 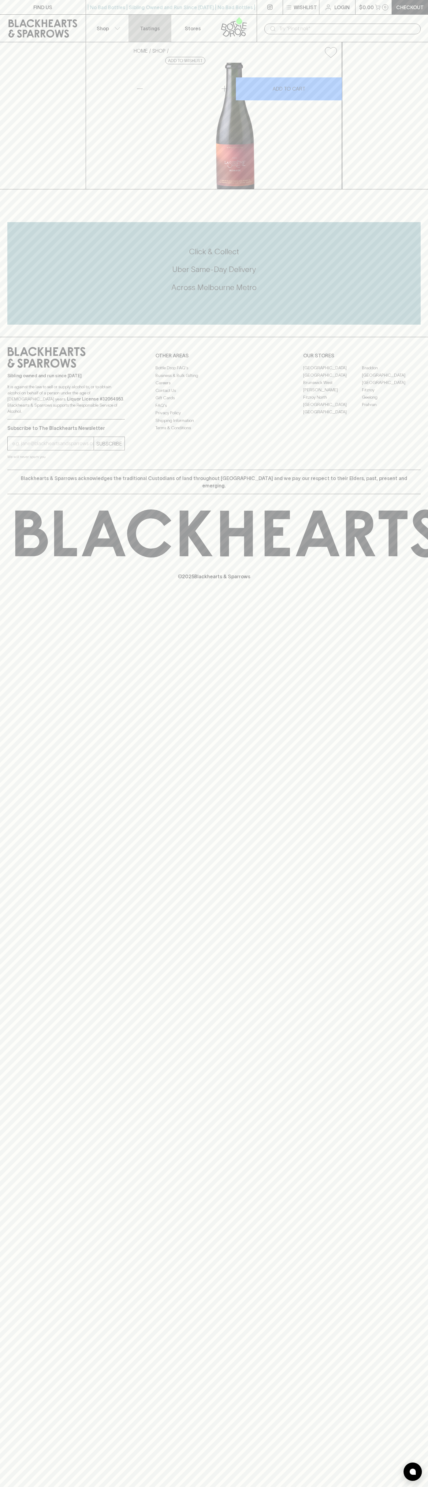 What do you see at coordinates (235, 126) in the screenshot?
I see `img: 40755.png` at bounding box center [235, 126].